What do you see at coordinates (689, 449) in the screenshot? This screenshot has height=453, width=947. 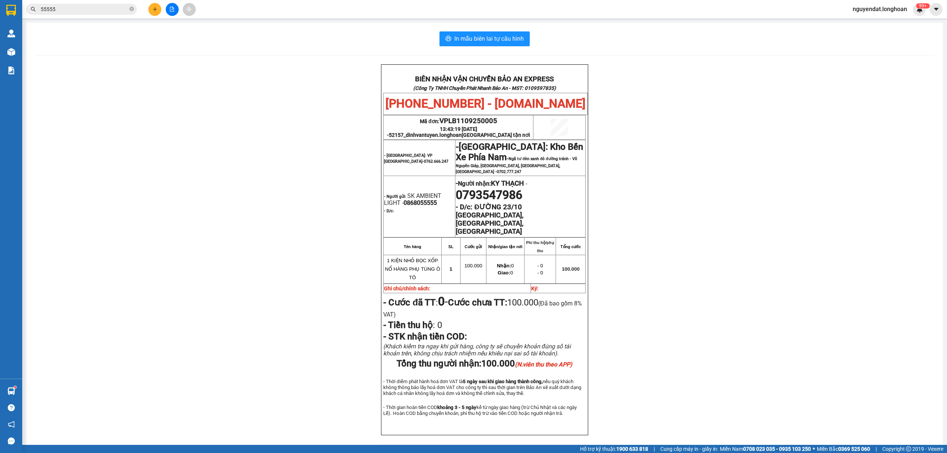 I see `span: Cung cấp máy in - giấy in:` at bounding box center [689, 449].